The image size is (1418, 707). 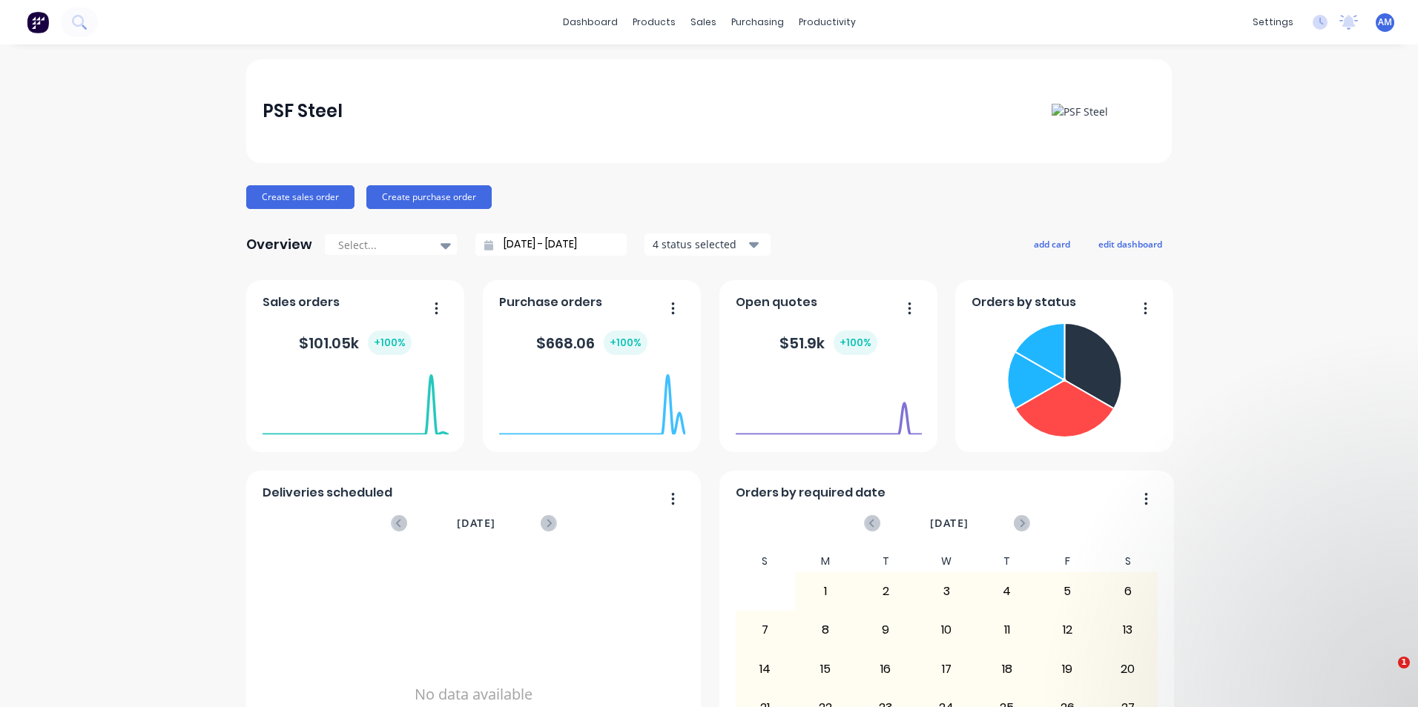 I want to click on div: products, so click(x=654, y=22).